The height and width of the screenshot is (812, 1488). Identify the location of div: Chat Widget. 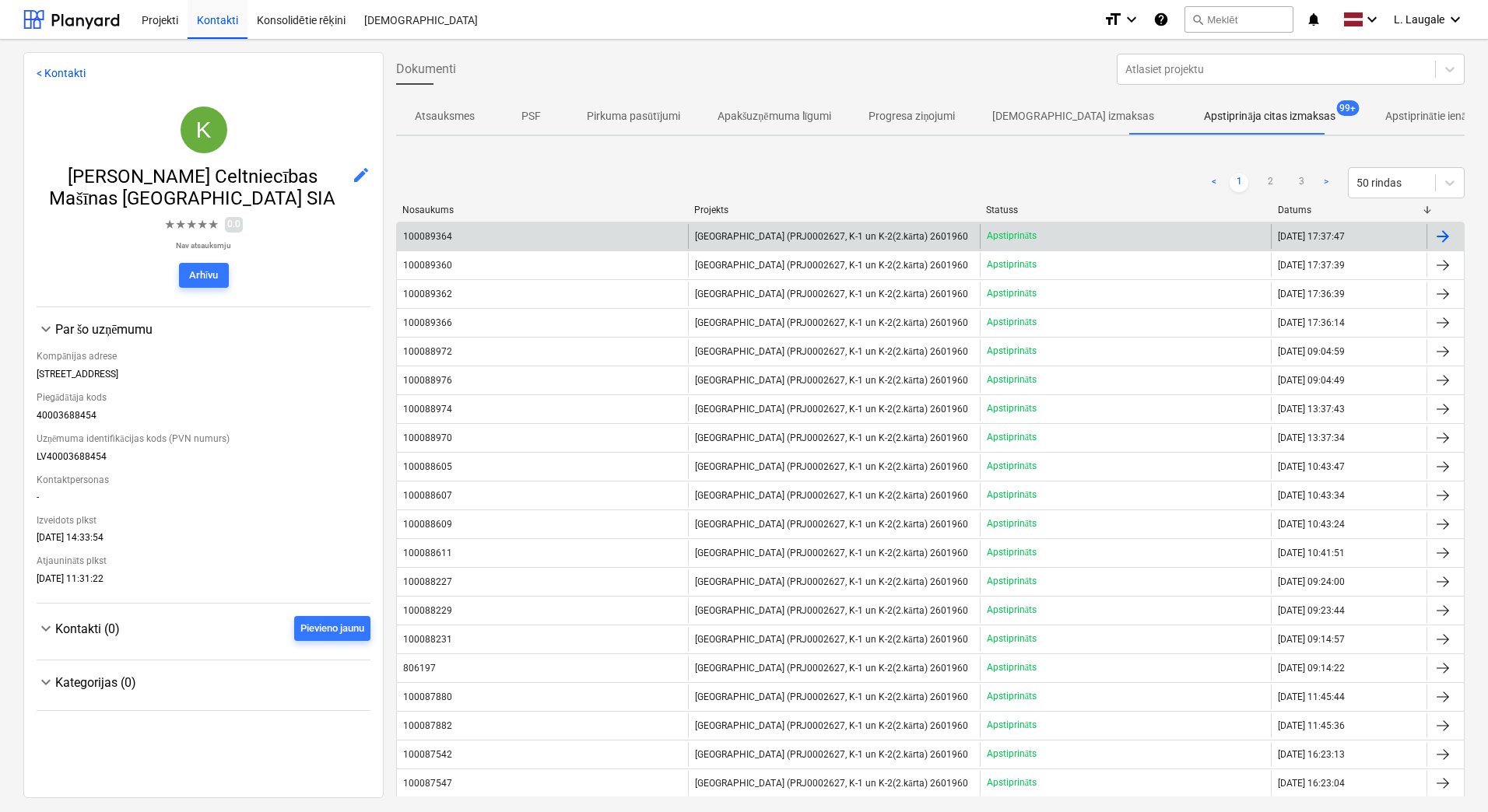
(1448, 775).